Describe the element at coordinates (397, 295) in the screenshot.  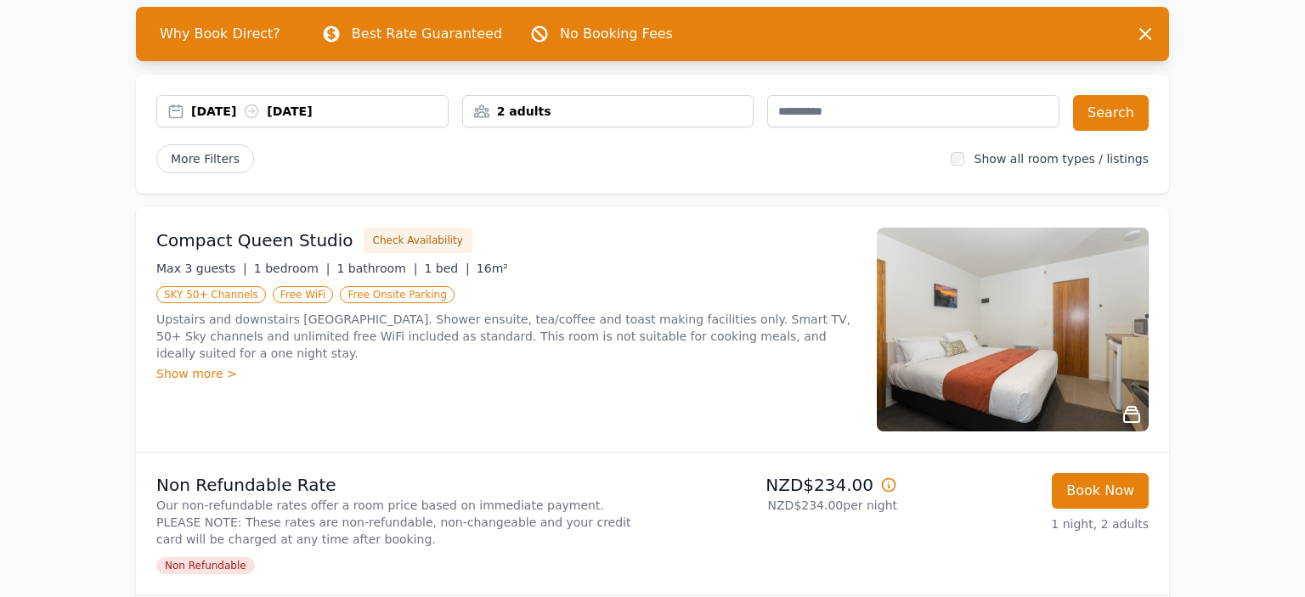
I see `span: Free Onsite Parking` at that location.